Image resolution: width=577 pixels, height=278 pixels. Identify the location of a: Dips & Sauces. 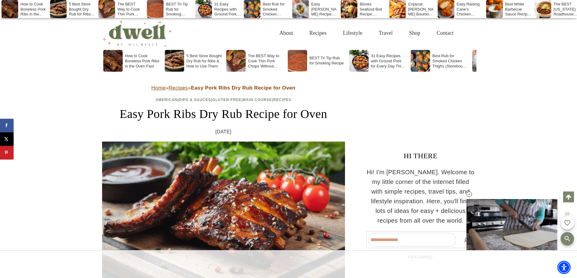
(195, 100).